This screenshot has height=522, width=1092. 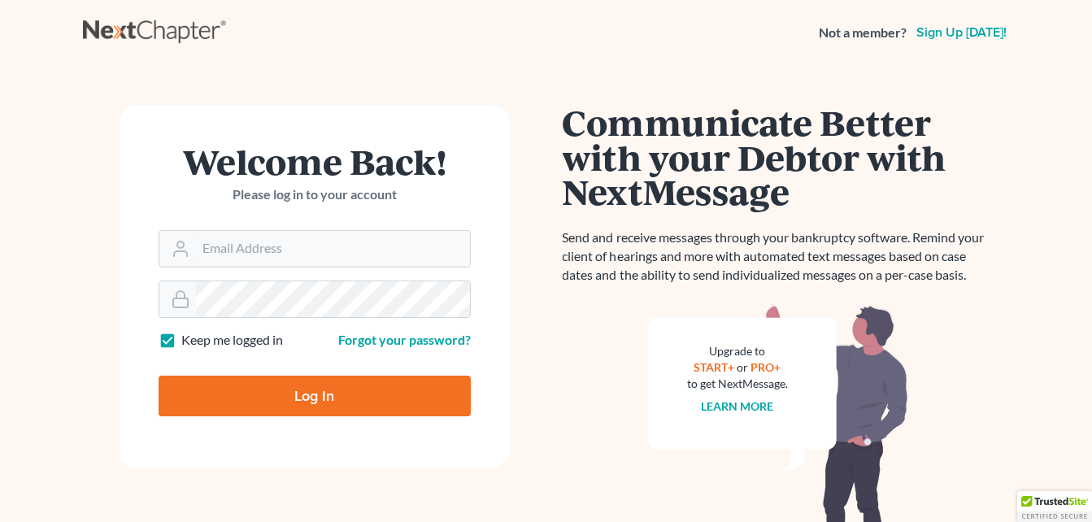 I want to click on strong: Not a member?, so click(x=863, y=33).